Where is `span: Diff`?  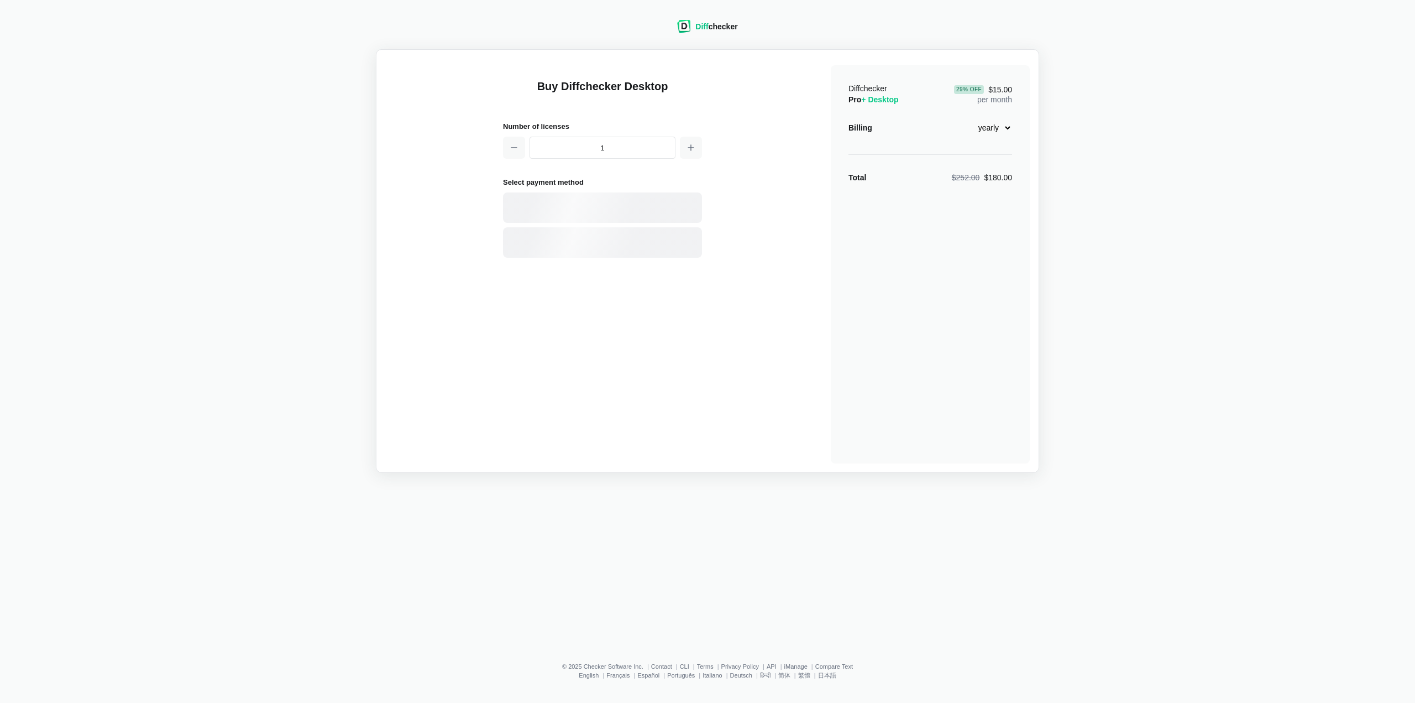
span: Diff is located at coordinates (702, 27).